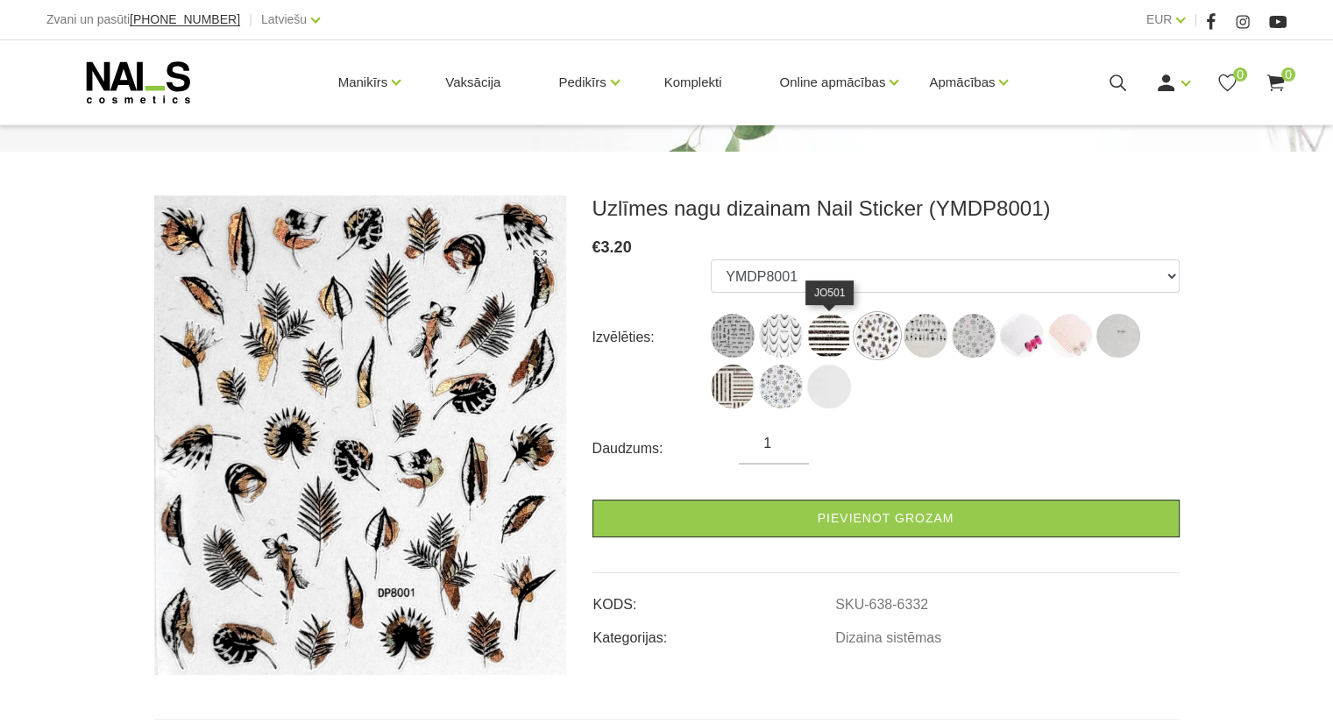 This screenshot has height=724, width=1333. What do you see at coordinates (284, 19) in the screenshot?
I see `a: Latviešu` at bounding box center [284, 19].